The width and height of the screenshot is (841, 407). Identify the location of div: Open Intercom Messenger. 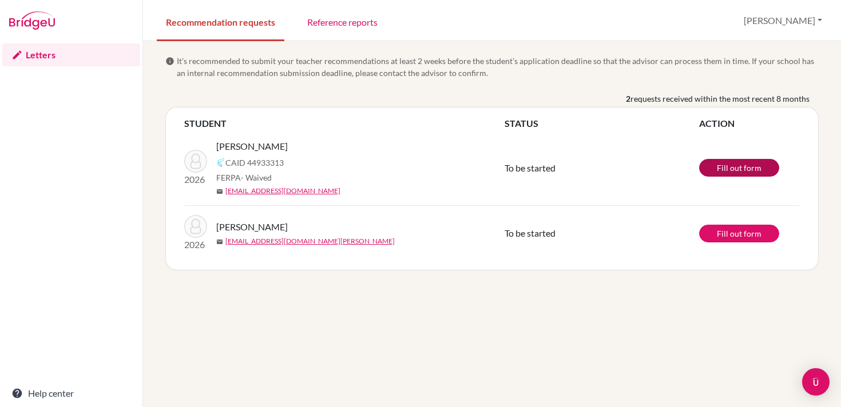
(816, 382).